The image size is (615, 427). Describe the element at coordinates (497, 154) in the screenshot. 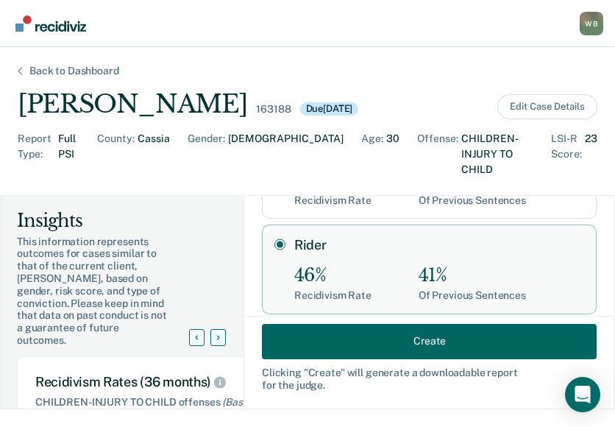

I see `div: CHILDREN-INJURY TO CHILD` at that location.